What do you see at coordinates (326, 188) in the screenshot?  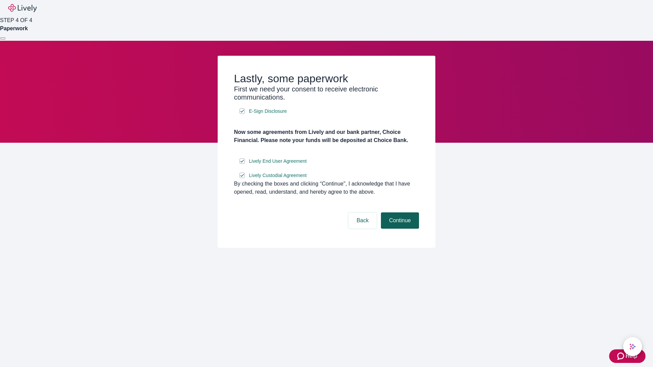 I see `div: By checking the boxes and clicking “Continue", I acknowledge that I have opened, read, understand...` at bounding box center [326, 188].